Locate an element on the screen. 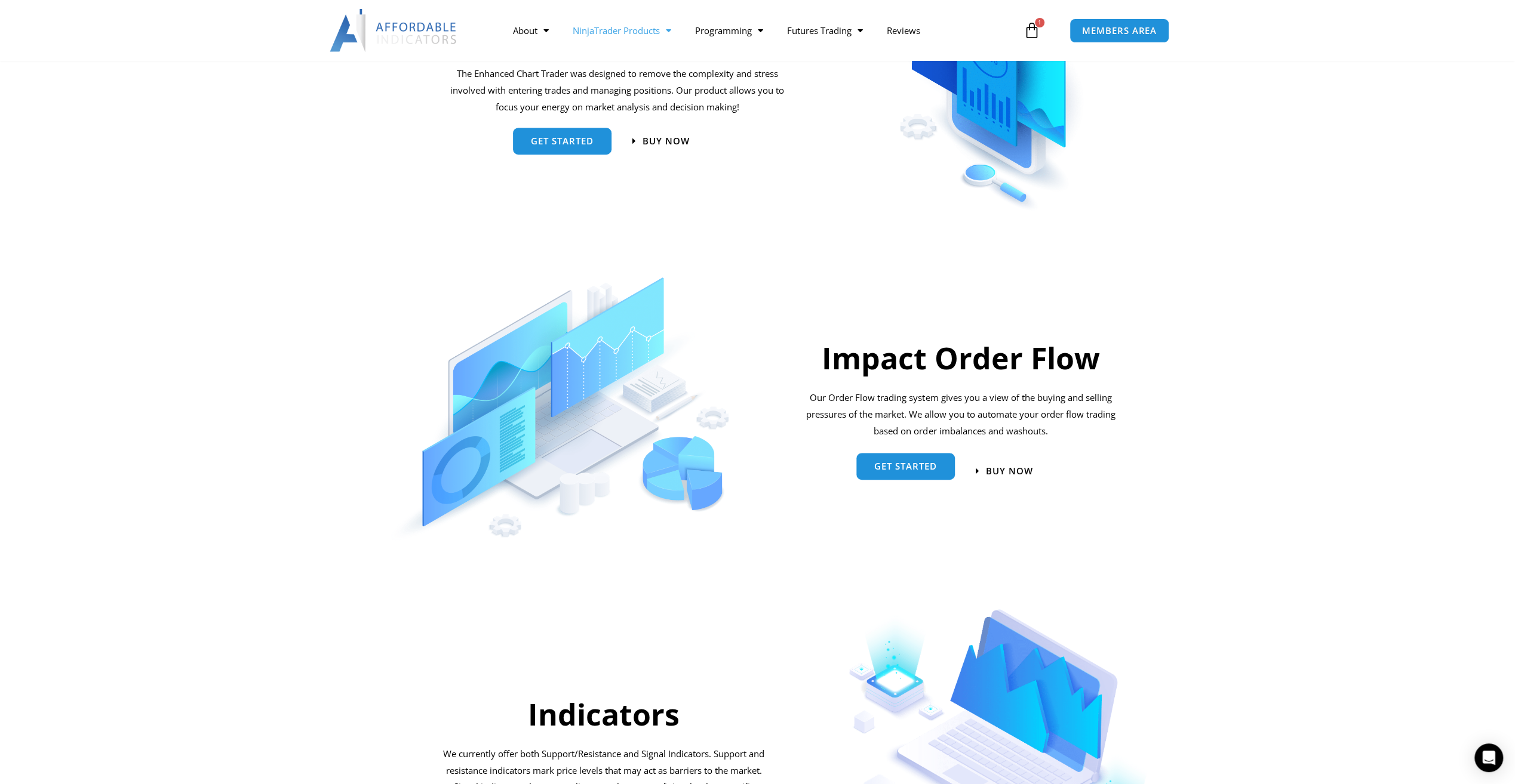 The image size is (1515, 784). span: Get started is located at coordinates (906, 466).